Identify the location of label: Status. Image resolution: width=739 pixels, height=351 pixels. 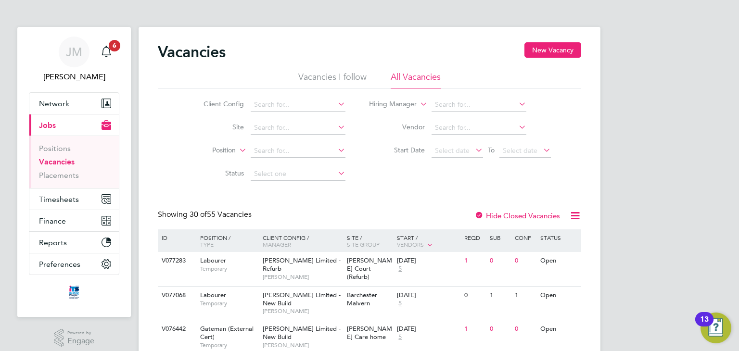
(216, 173).